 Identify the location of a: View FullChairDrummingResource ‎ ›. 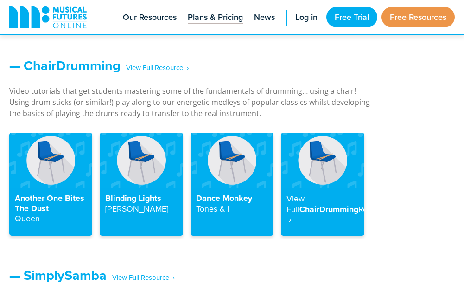
(322, 184).